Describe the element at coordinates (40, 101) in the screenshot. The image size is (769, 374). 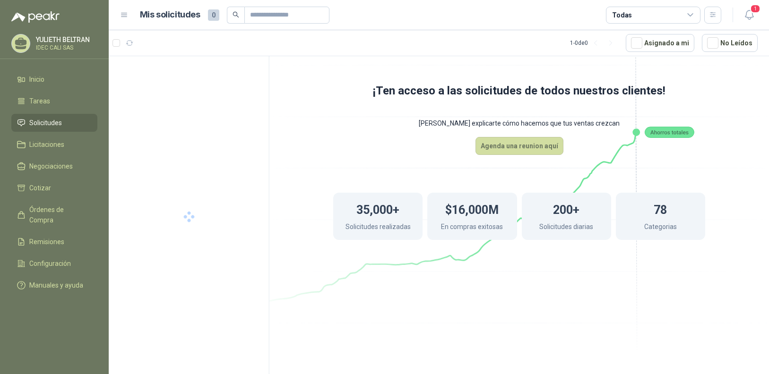
I see `span: Tareas` at that location.